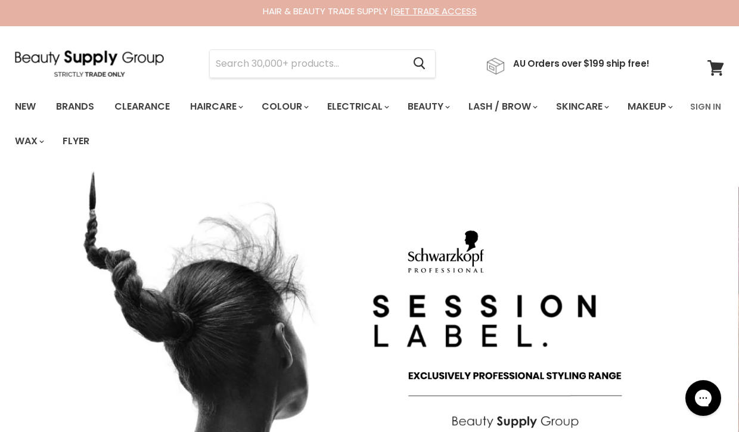 The height and width of the screenshot is (432, 739). What do you see at coordinates (29, 141) in the screenshot?
I see `a: Wax` at bounding box center [29, 141].